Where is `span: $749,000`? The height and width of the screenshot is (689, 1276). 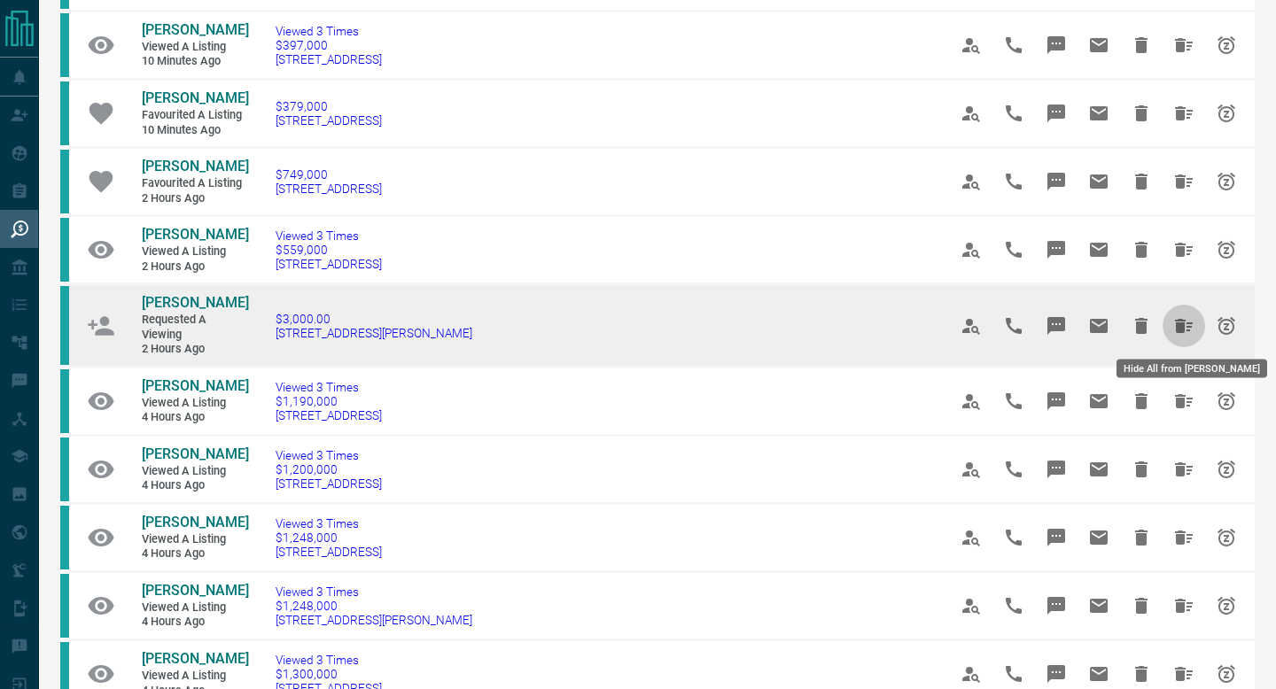 span: $749,000 is located at coordinates (329, 175).